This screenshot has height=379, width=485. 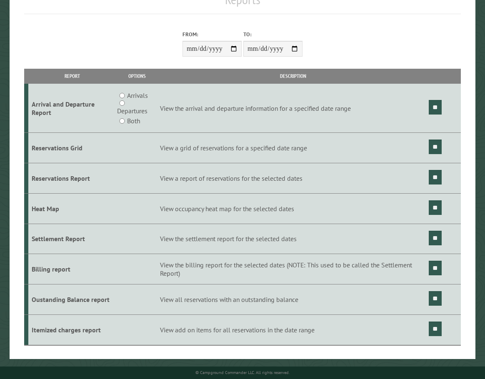 I want to click on label: Both, so click(x=133, y=121).